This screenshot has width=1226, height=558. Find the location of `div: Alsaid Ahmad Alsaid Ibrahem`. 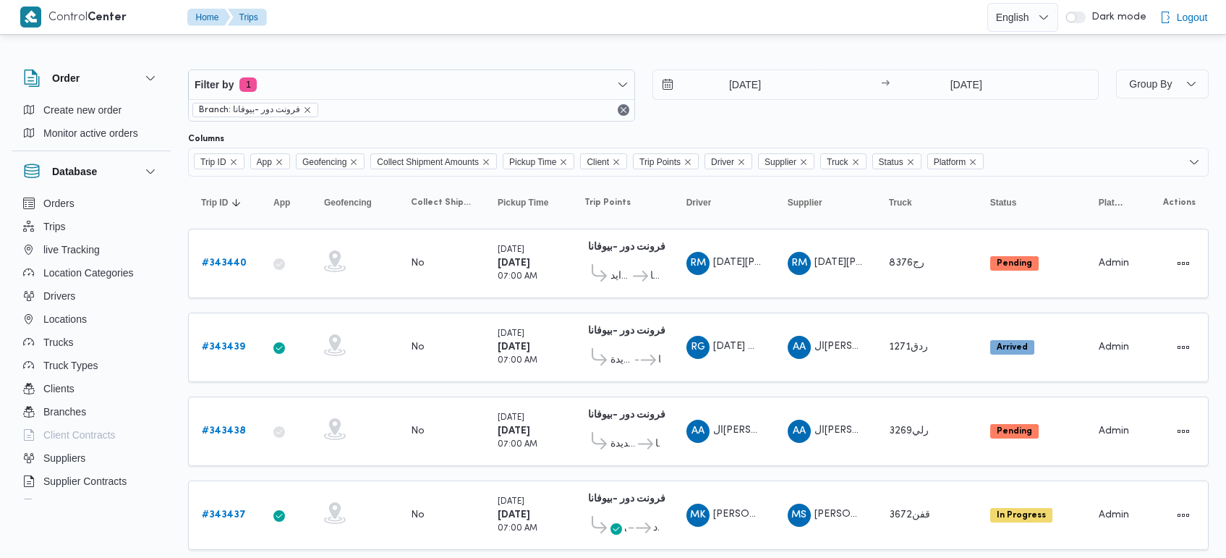

div: Alsaid Ahmad Alsaid Ibrahem is located at coordinates (698, 431).